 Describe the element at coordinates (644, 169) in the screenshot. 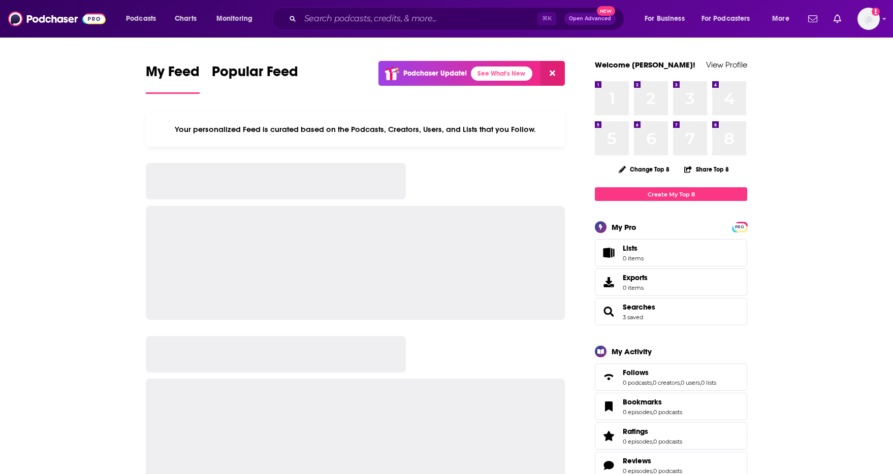

I see `button: Change Top 8` at that location.